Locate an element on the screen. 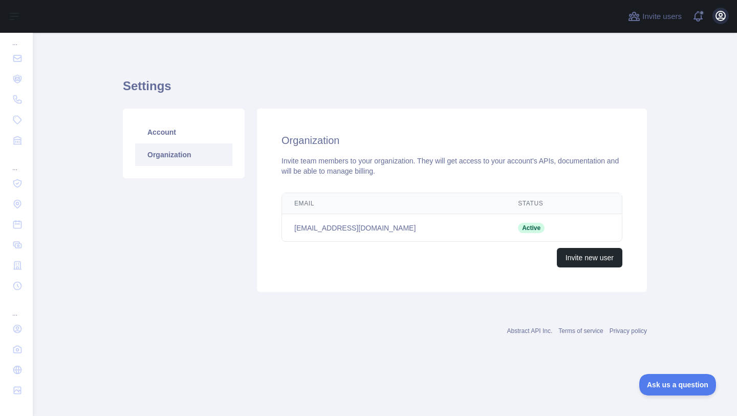 The height and width of the screenshot is (416, 737). a: Organization is located at coordinates (184, 155).